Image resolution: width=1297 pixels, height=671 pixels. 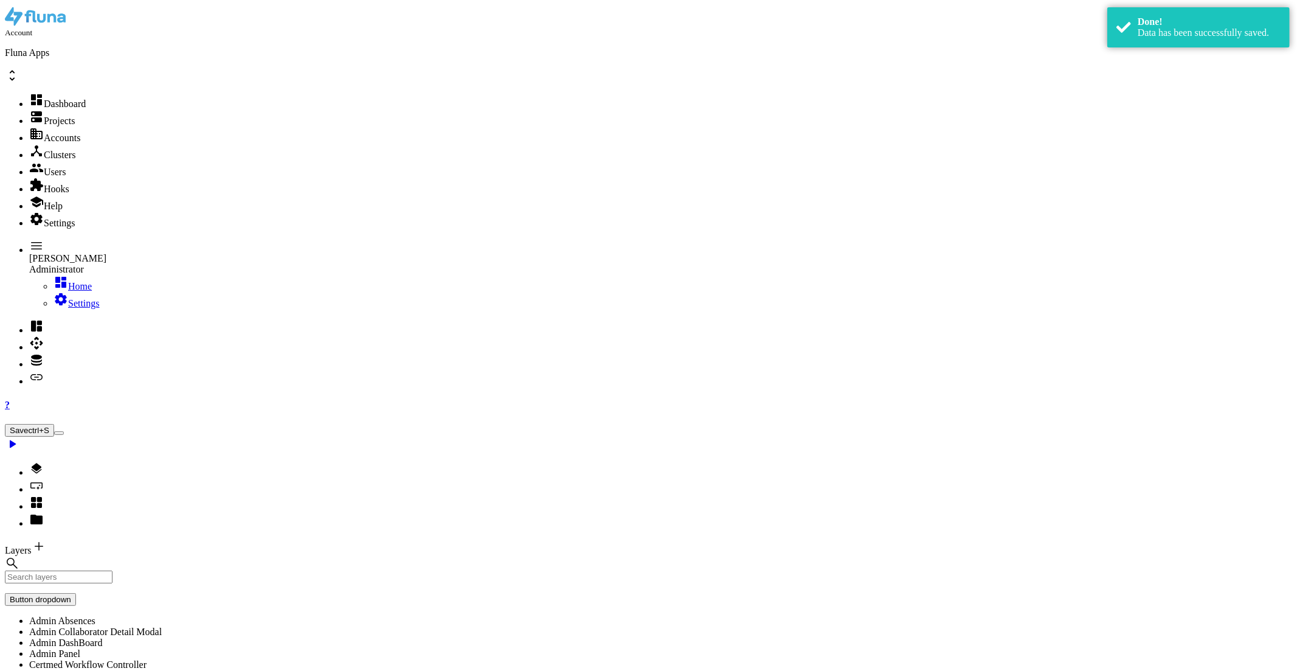 What do you see at coordinates (60, 154) in the screenshot?
I see `span: Clusters` at bounding box center [60, 154].